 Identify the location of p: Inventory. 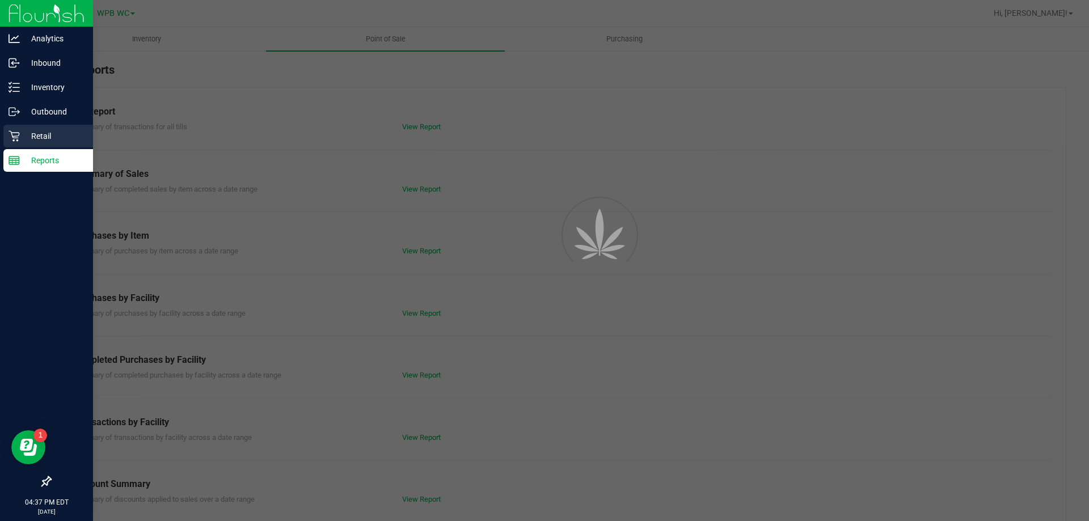
(54, 87).